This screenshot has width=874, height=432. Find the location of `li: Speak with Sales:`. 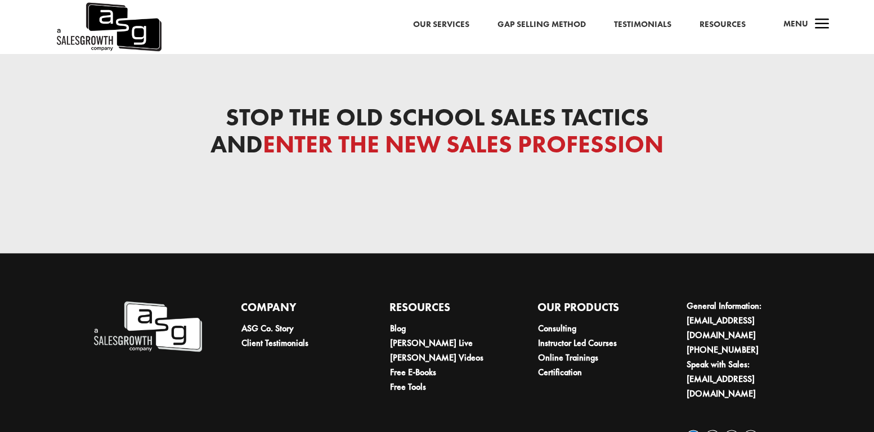

li: Speak with Sales: is located at coordinates (741, 379).